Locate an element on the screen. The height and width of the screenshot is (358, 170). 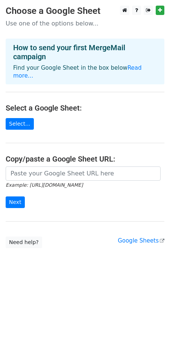
p: Use one of the options below... is located at coordinates (85, 23).